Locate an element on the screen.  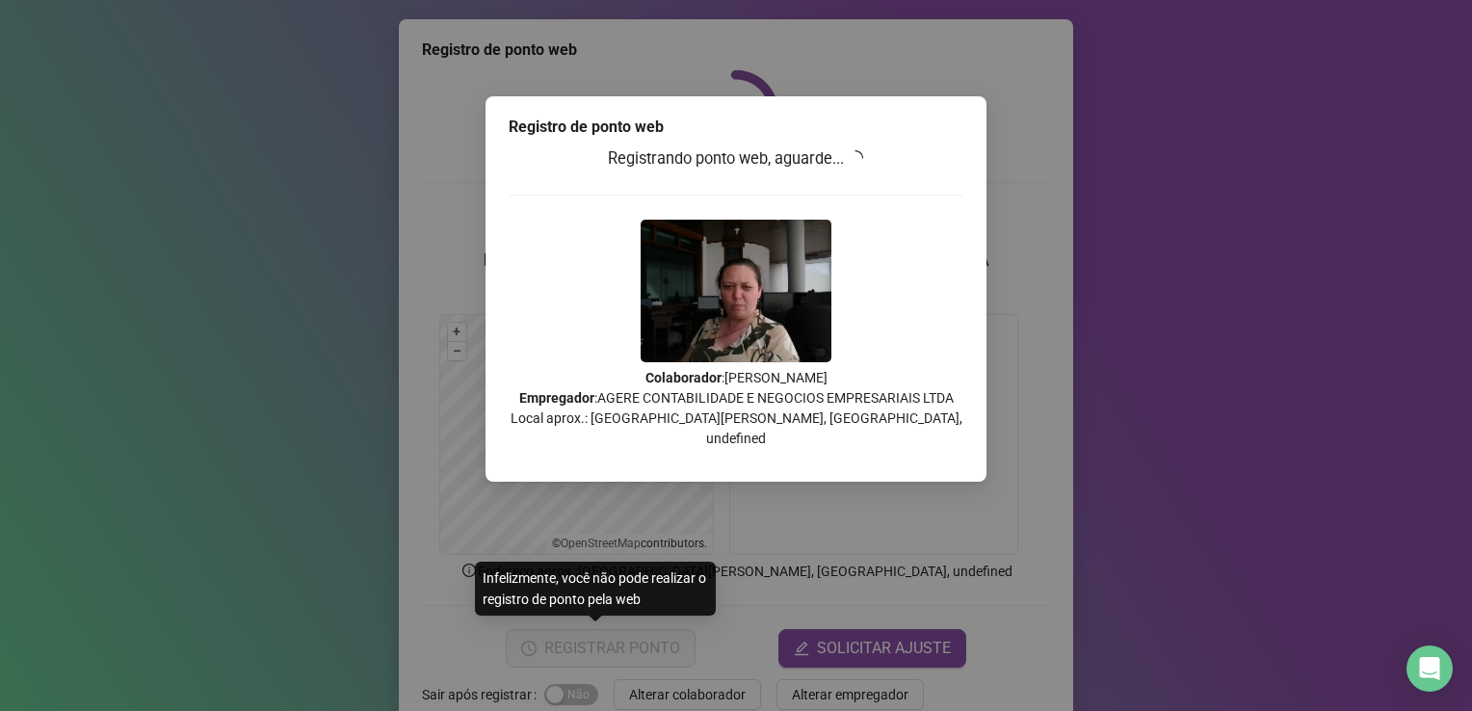
span: loading is located at coordinates (856, 158).